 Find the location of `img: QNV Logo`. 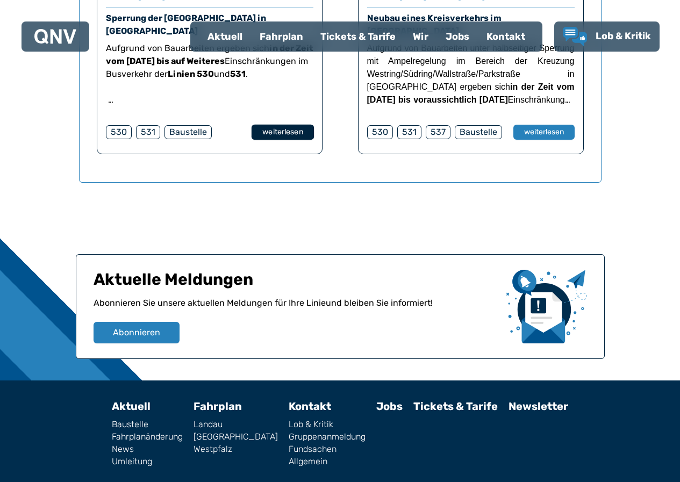

img: QNV Logo is located at coordinates (55, 37).